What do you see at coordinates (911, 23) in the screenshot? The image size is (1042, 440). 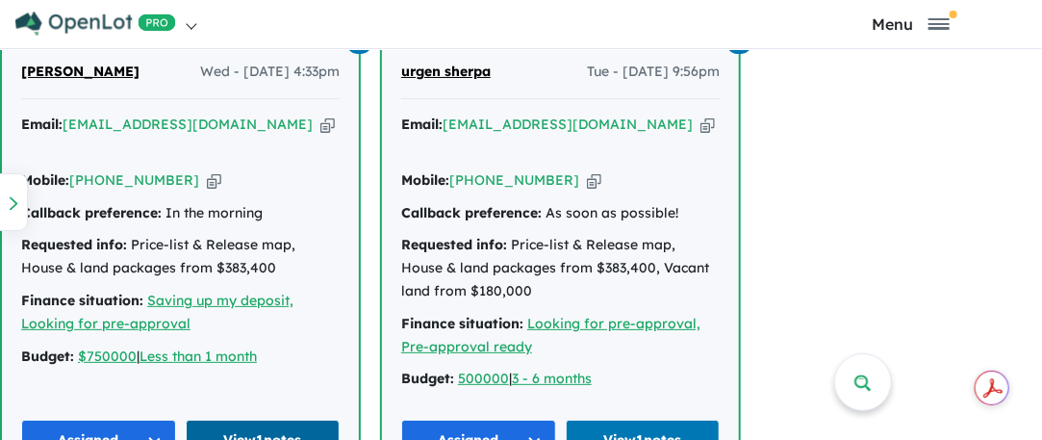 I see `button: Toggle navigation` at bounding box center [911, 23].